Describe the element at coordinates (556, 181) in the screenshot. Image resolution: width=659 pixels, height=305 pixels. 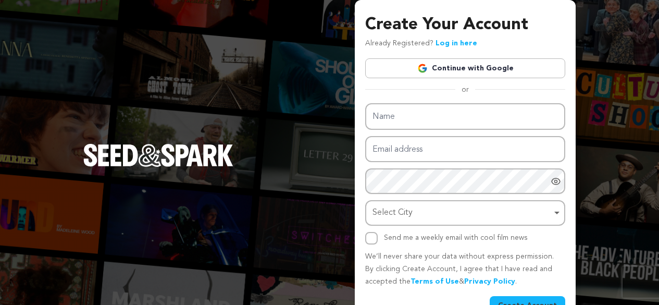
I see `a: Show password as plain text. Warning: this will display your password on the screen.` at that location.